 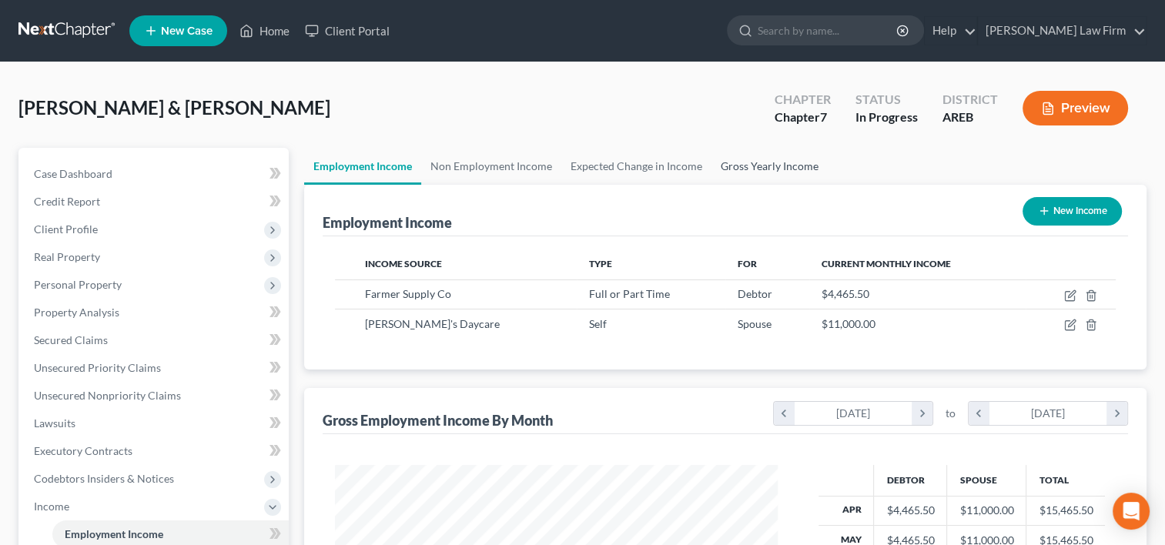 What do you see at coordinates (987, 511) in the screenshot?
I see `div: $11,000.00` at bounding box center [987, 511].